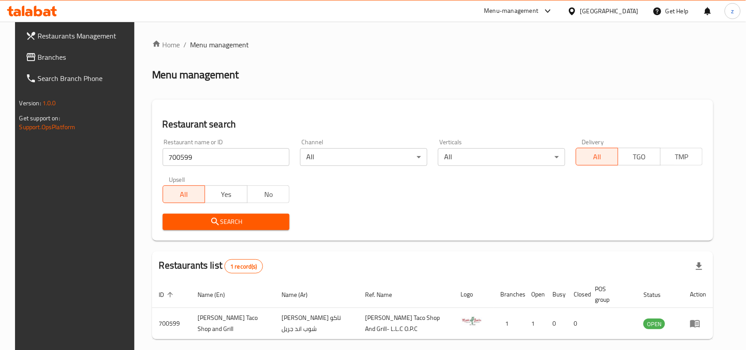  Describe the element at coordinates (433, 124) in the screenshot. I see `h2: Restaurant search` at that location.